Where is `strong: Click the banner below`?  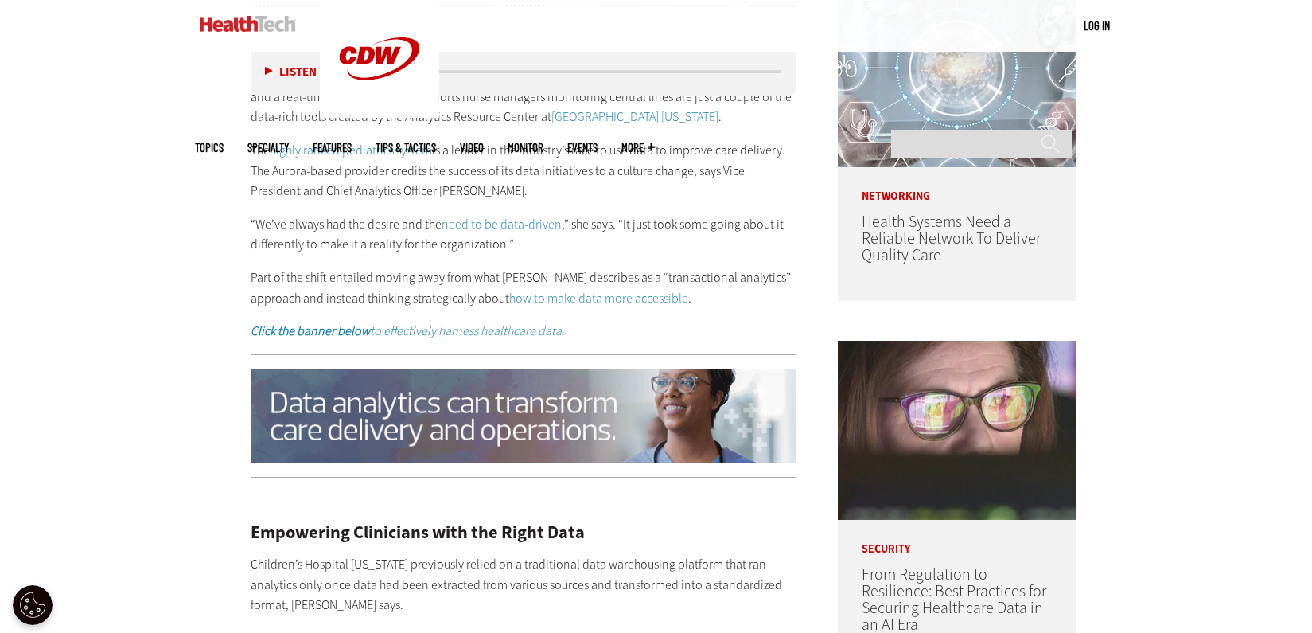 strong: Click the banner below is located at coordinates (310, 330).